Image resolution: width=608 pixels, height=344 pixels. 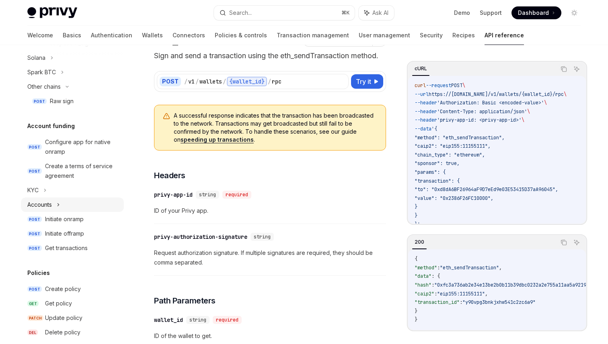 I want to click on span: "hash", so click(x=423, y=285).